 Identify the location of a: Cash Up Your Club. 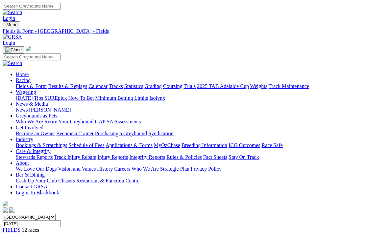
(36, 181).